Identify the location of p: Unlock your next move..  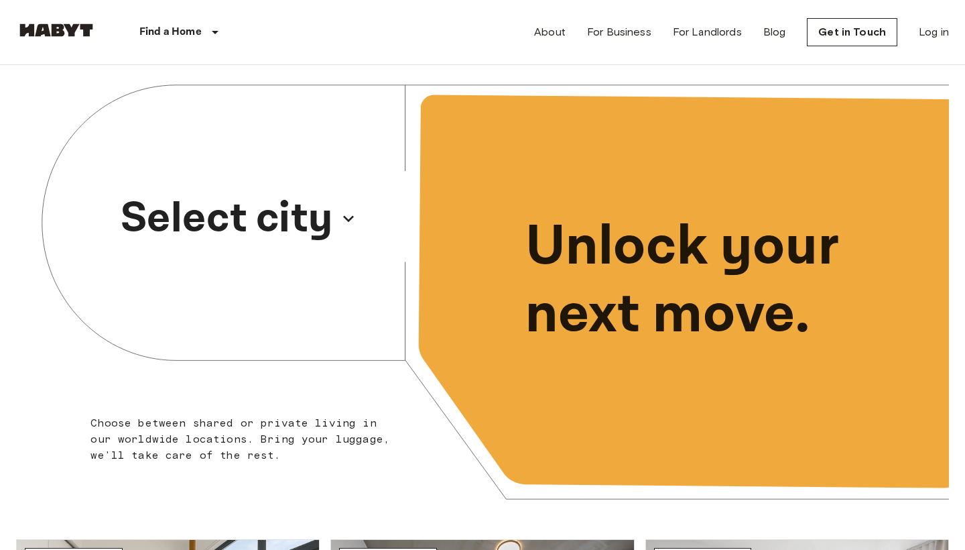
(726, 281).